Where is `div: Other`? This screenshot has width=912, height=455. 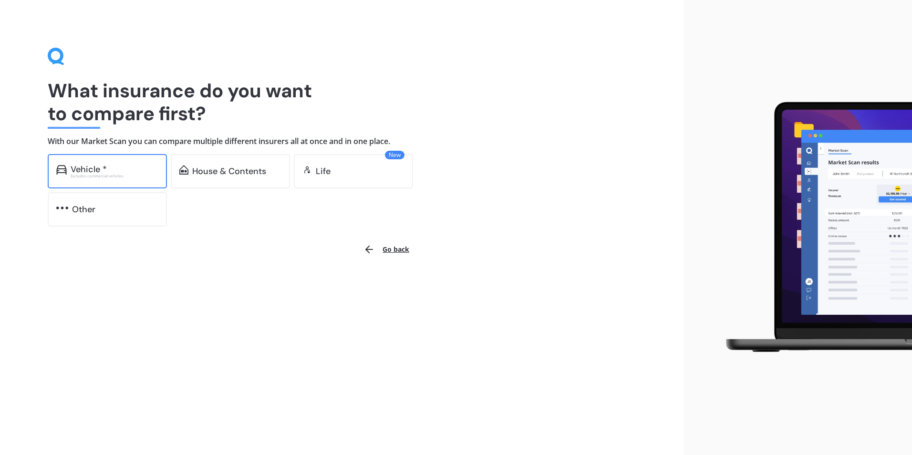 div: Other is located at coordinates (83, 209).